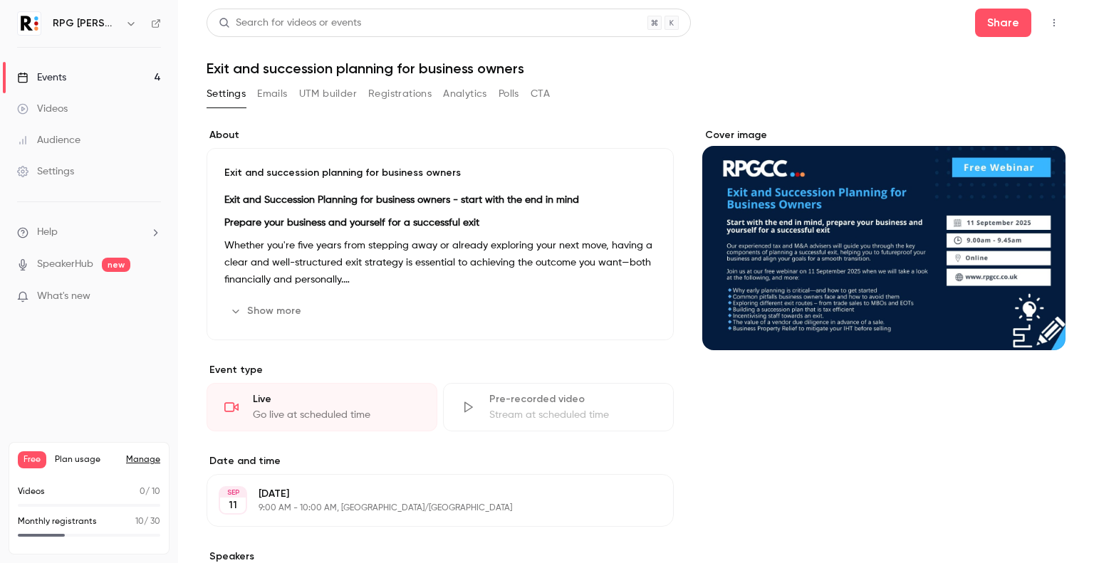  What do you see at coordinates (116, 265) in the screenshot?
I see `span: new` at bounding box center [116, 265].